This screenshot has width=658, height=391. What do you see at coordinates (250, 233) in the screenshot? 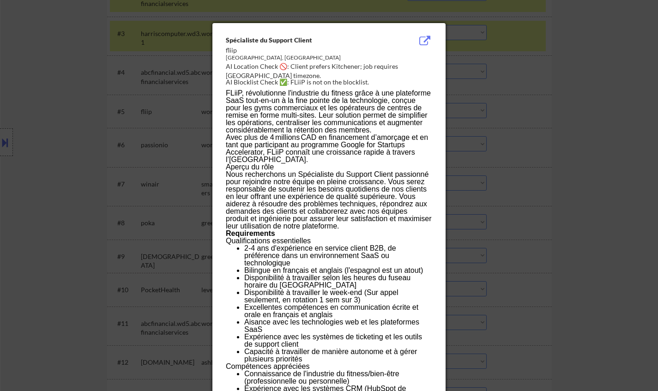
I see `strong: Requirements` at bounding box center [250, 233].